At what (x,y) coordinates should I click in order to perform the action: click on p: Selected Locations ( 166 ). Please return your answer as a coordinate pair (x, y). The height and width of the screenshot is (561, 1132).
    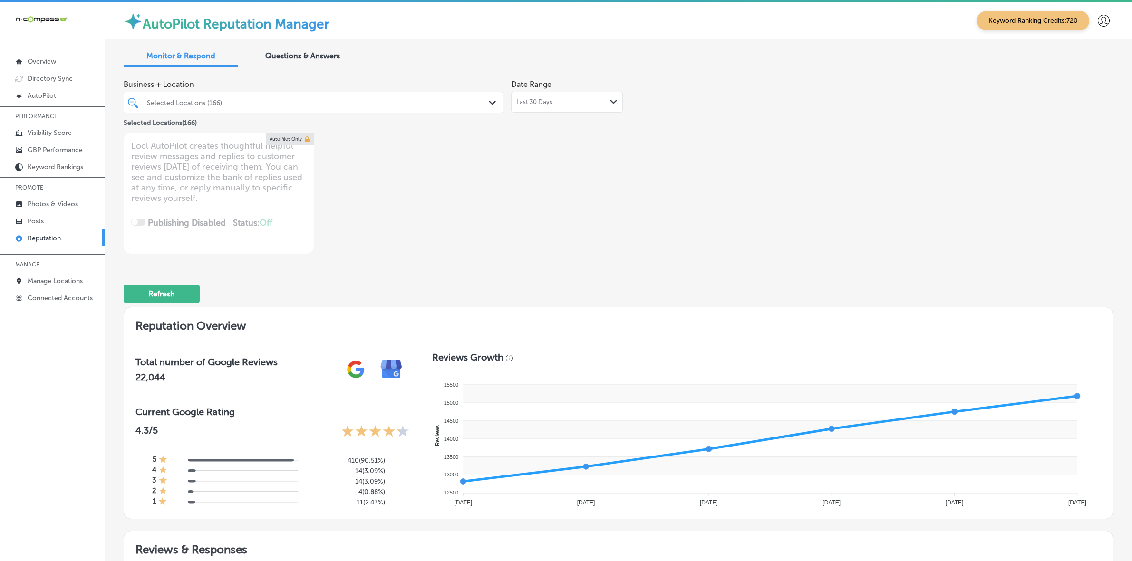
    Looking at the image, I should click on (160, 121).